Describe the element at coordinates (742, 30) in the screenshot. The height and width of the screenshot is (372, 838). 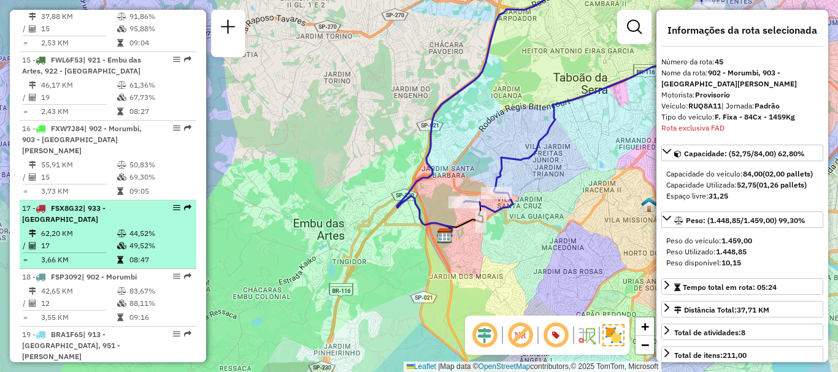
I see `h4: Informações da rota selecionada` at that location.